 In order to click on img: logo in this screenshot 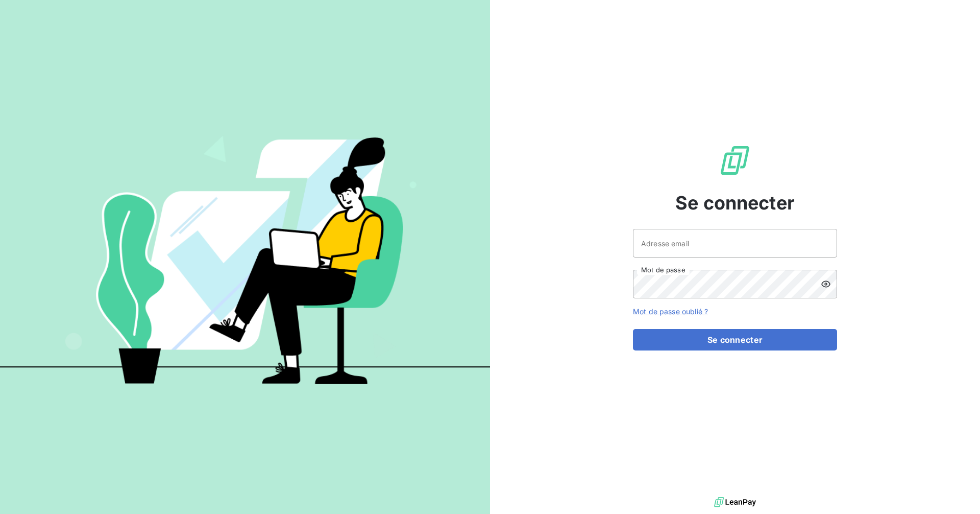, I will do `click(735, 502)`.